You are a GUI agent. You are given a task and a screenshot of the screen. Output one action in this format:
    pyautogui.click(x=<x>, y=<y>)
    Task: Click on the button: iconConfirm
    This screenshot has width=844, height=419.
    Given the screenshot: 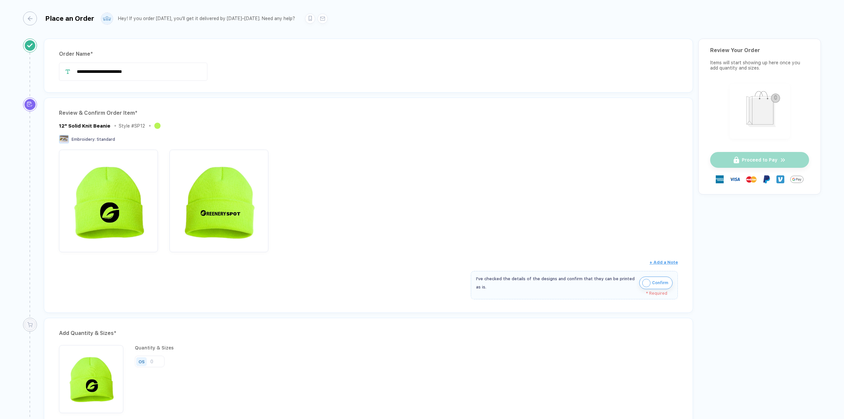 What is the action you would take?
    pyautogui.click(x=656, y=283)
    